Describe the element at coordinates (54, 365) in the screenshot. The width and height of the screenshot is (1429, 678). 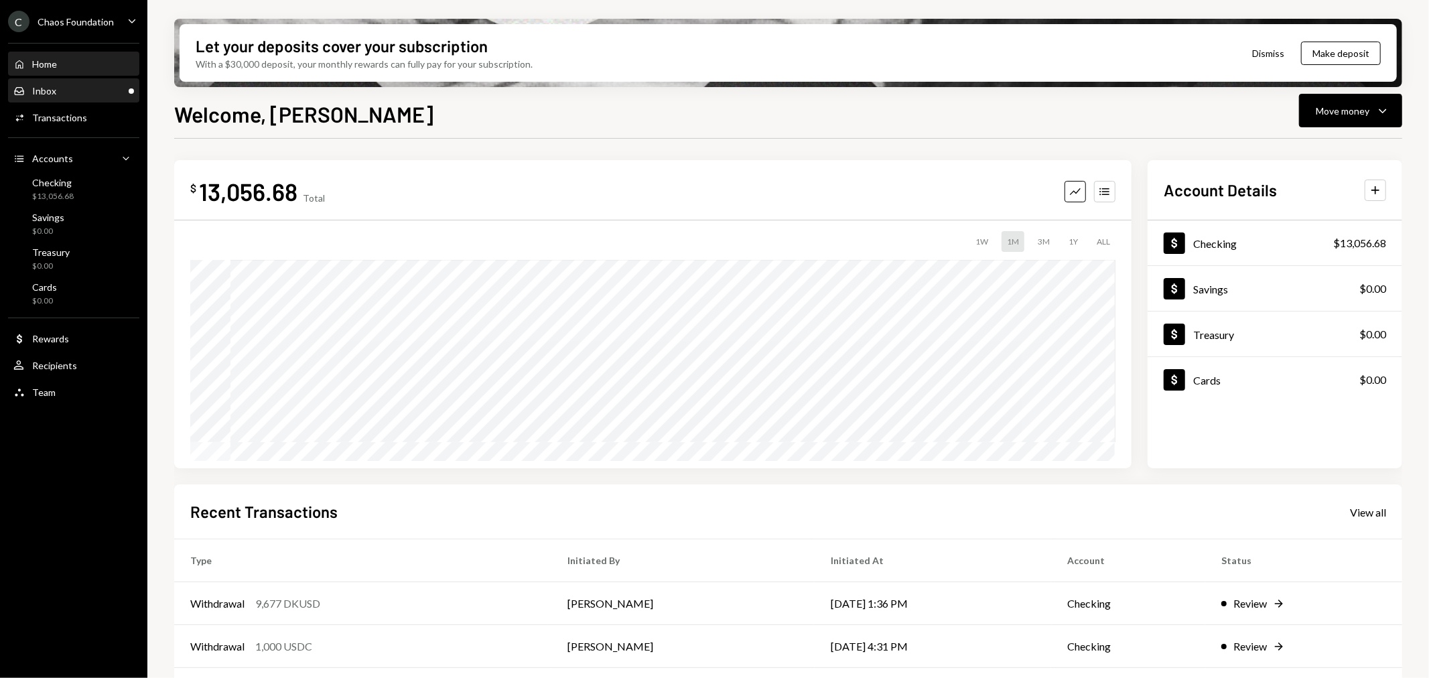
I see `div: Recipients` at that location.